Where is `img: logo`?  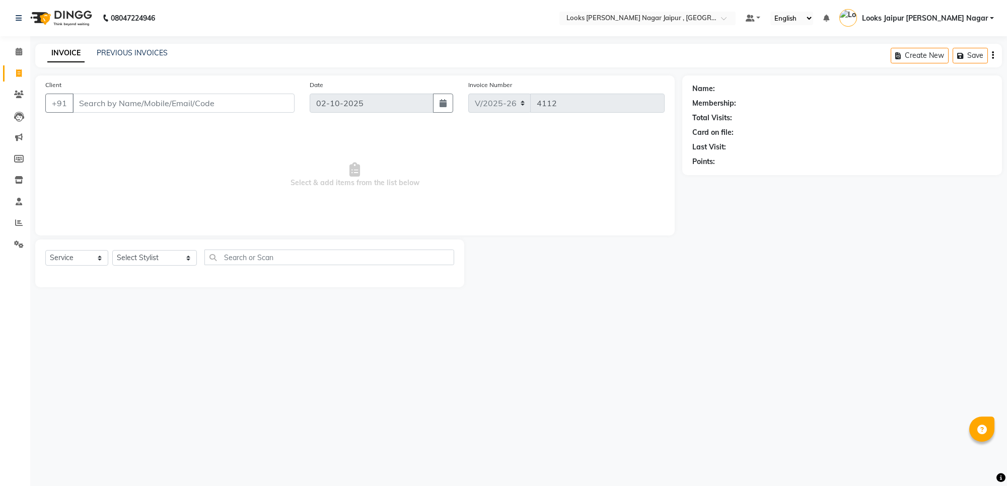
img: logo is located at coordinates (60, 18).